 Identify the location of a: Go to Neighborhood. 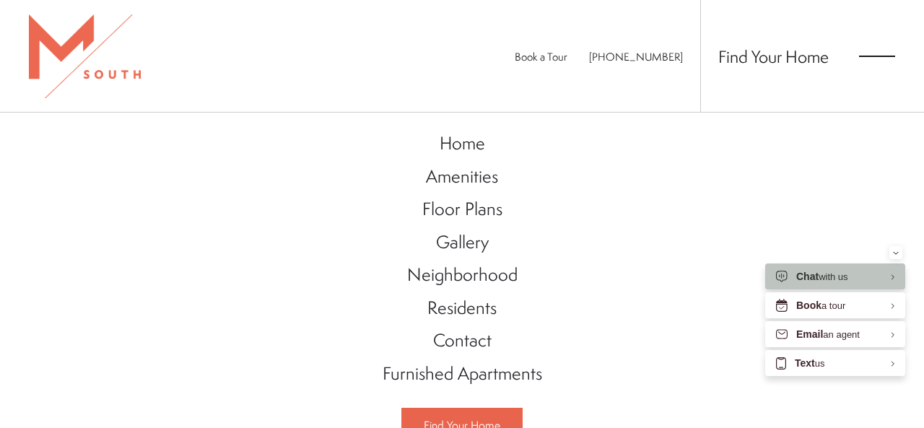
(462, 275).